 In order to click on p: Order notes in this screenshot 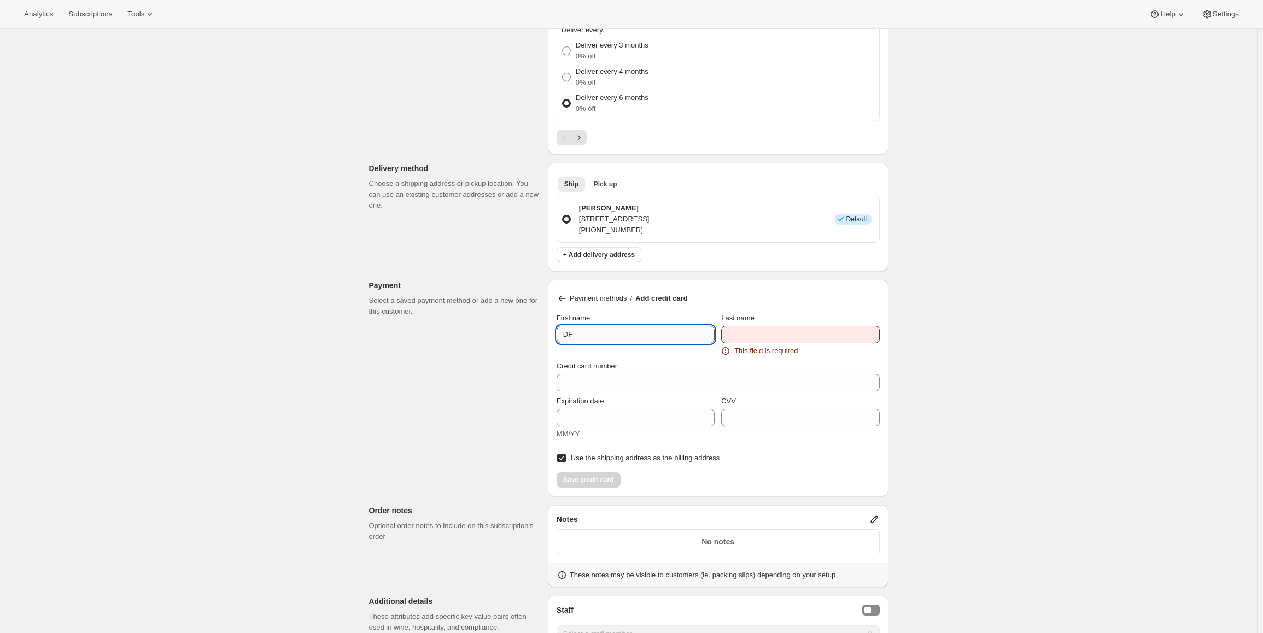, I will do `click(454, 511)`.